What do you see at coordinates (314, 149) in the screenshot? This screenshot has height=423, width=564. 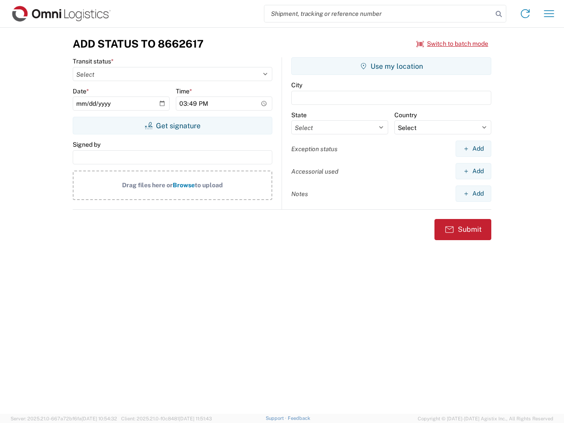 I see `label: Exception status` at bounding box center [314, 149].